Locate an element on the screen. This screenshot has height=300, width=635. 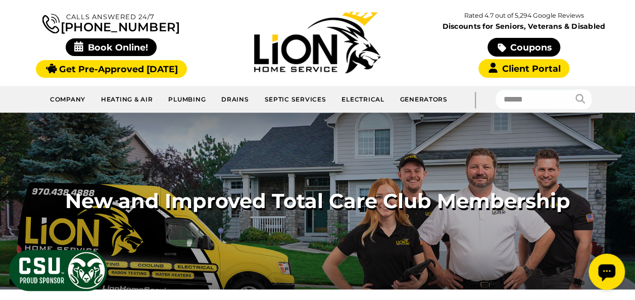
span: Discounts for Seniors, Veterans & Disabled is located at coordinates (524, 26).